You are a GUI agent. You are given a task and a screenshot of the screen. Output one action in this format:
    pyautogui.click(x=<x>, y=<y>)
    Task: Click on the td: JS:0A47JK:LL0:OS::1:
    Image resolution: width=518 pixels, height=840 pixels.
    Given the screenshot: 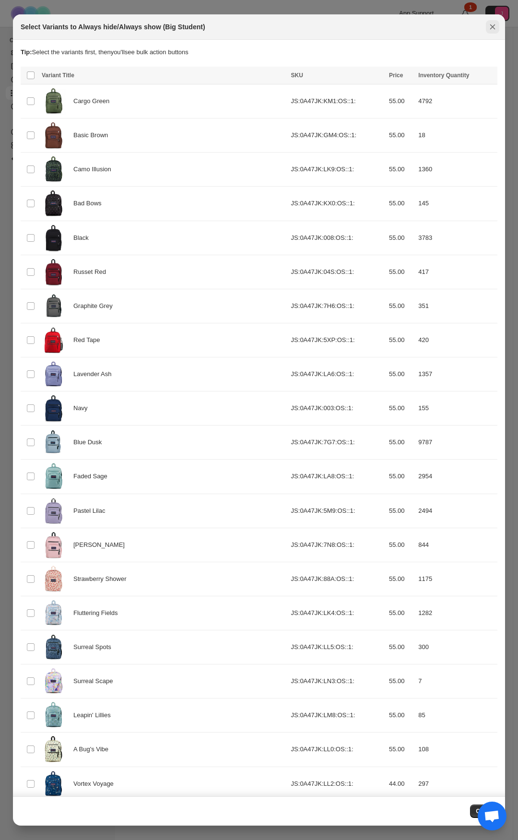 What is the action you would take?
    pyautogui.click(x=337, y=750)
    